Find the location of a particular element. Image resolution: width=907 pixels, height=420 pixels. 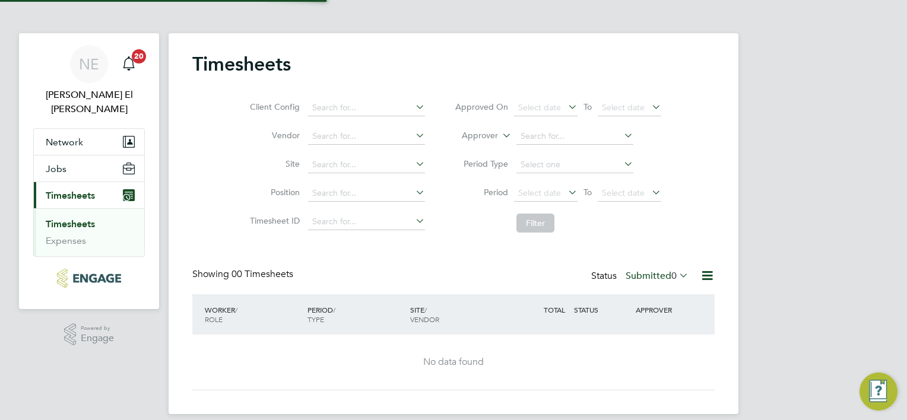

button: Filter is located at coordinates (536, 223).